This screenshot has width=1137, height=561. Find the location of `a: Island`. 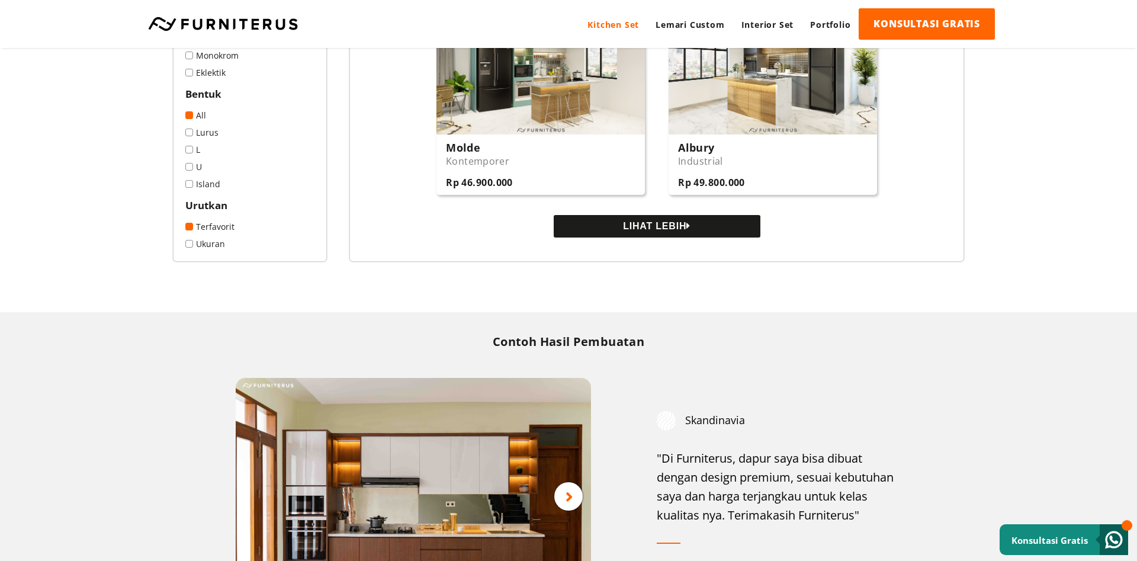

a: Island is located at coordinates (250, 184).